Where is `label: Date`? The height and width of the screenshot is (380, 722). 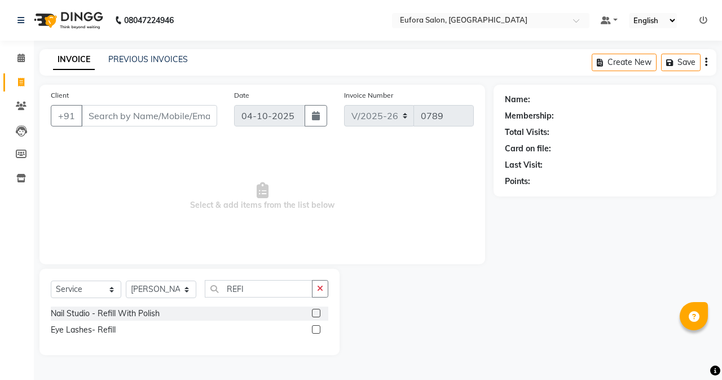 label: Date is located at coordinates (241, 95).